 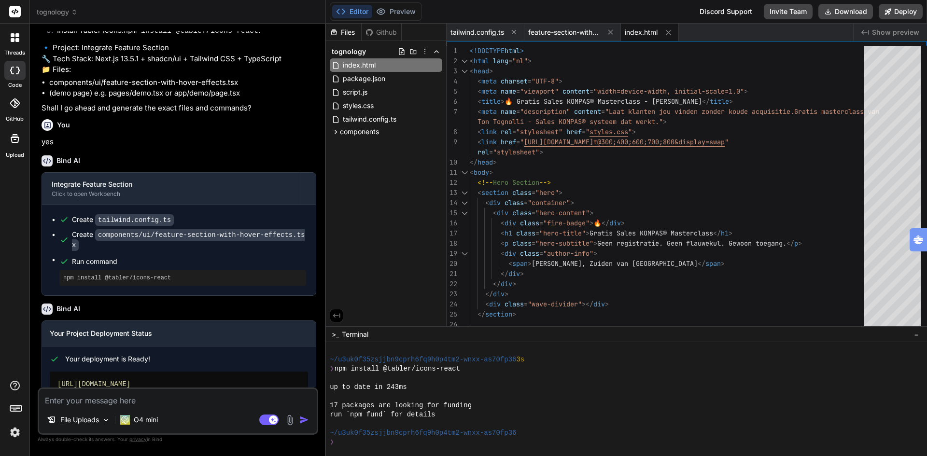 What do you see at coordinates (63, 125) in the screenshot?
I see `h6: You` at bounding box center [63, 125].